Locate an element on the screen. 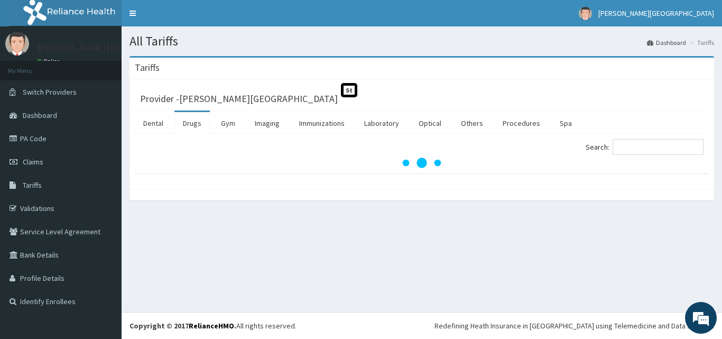  a: Dental is located at coordinates (153, 123).